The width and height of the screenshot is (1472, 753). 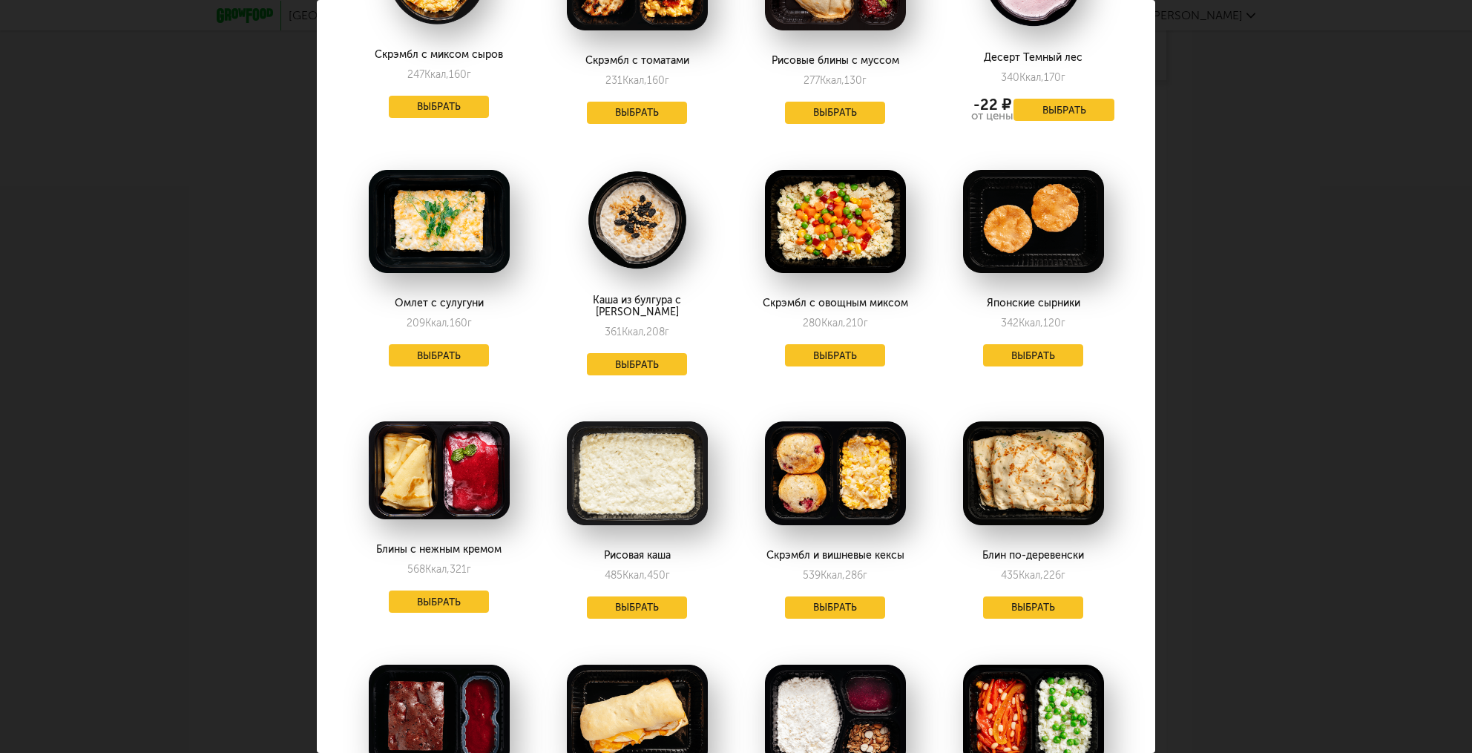 What do you see at coordinates (438, 303) in the screenshot?
I see `div: Омлет с сулугуни` at bounding box center [438, 303].